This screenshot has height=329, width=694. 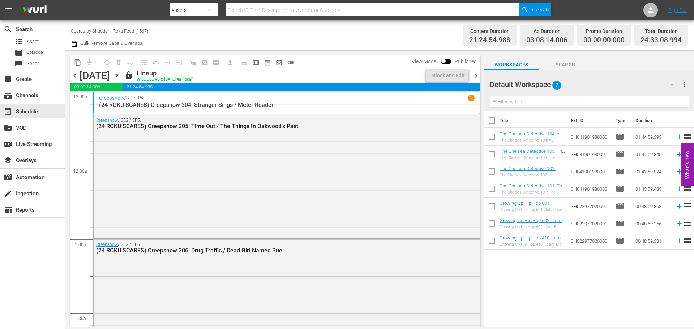 I want to click on span: Create, so click(x=8, y=79).